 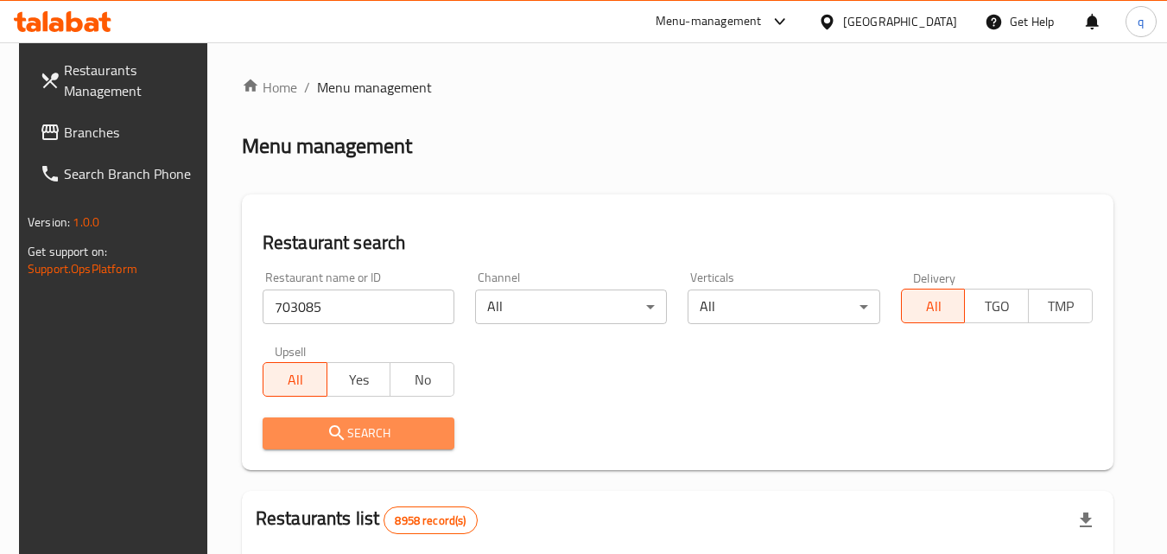 What do you see at coordinates (48, 222) in the screenshot?
I see `span: Version:` at bounding box center [48, 222].